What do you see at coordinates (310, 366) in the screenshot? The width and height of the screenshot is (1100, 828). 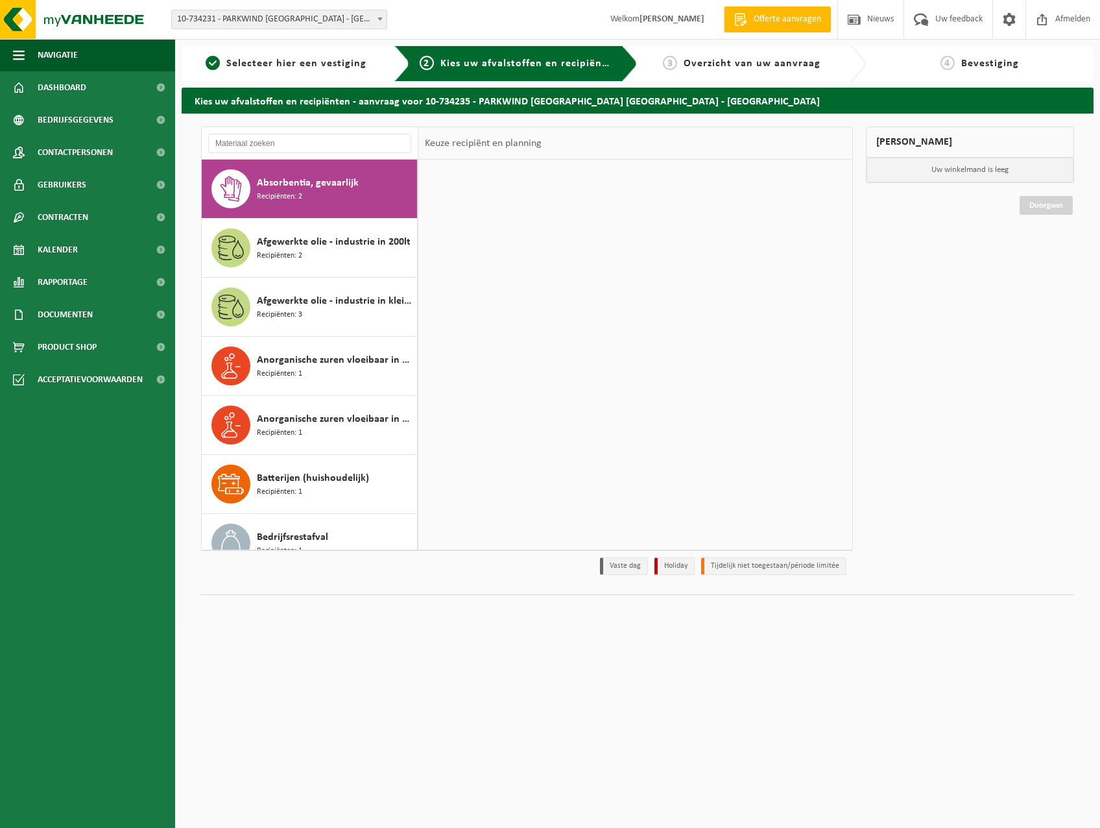 I see `button: Anorganische zuren vloeibaar in 200lt-vat Recipiënten: 1` at bounding box center [310, 366].